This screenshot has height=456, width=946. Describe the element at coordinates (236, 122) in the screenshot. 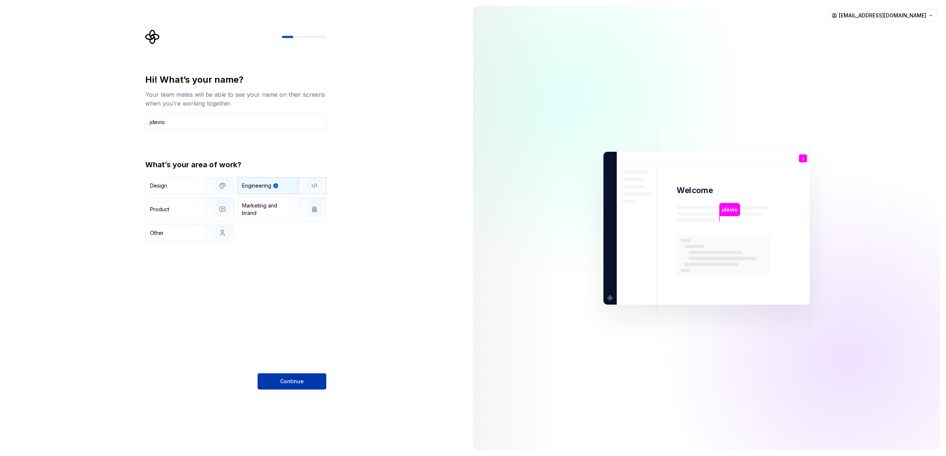

I see `input: Han Solo` at that location.